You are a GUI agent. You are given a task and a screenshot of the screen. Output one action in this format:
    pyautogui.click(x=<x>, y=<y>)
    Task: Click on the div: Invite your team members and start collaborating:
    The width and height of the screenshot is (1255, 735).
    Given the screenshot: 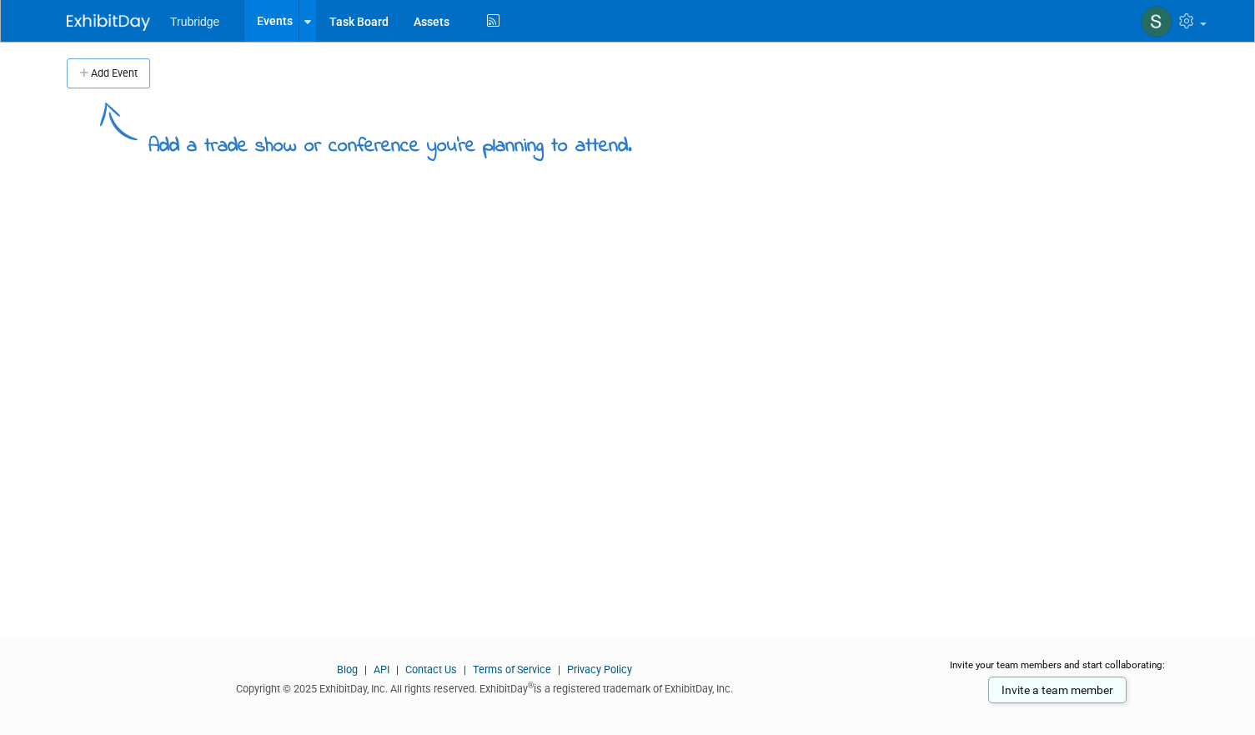 What is the action you would take?
    pyautogui.click(x=1057, y=671)
    